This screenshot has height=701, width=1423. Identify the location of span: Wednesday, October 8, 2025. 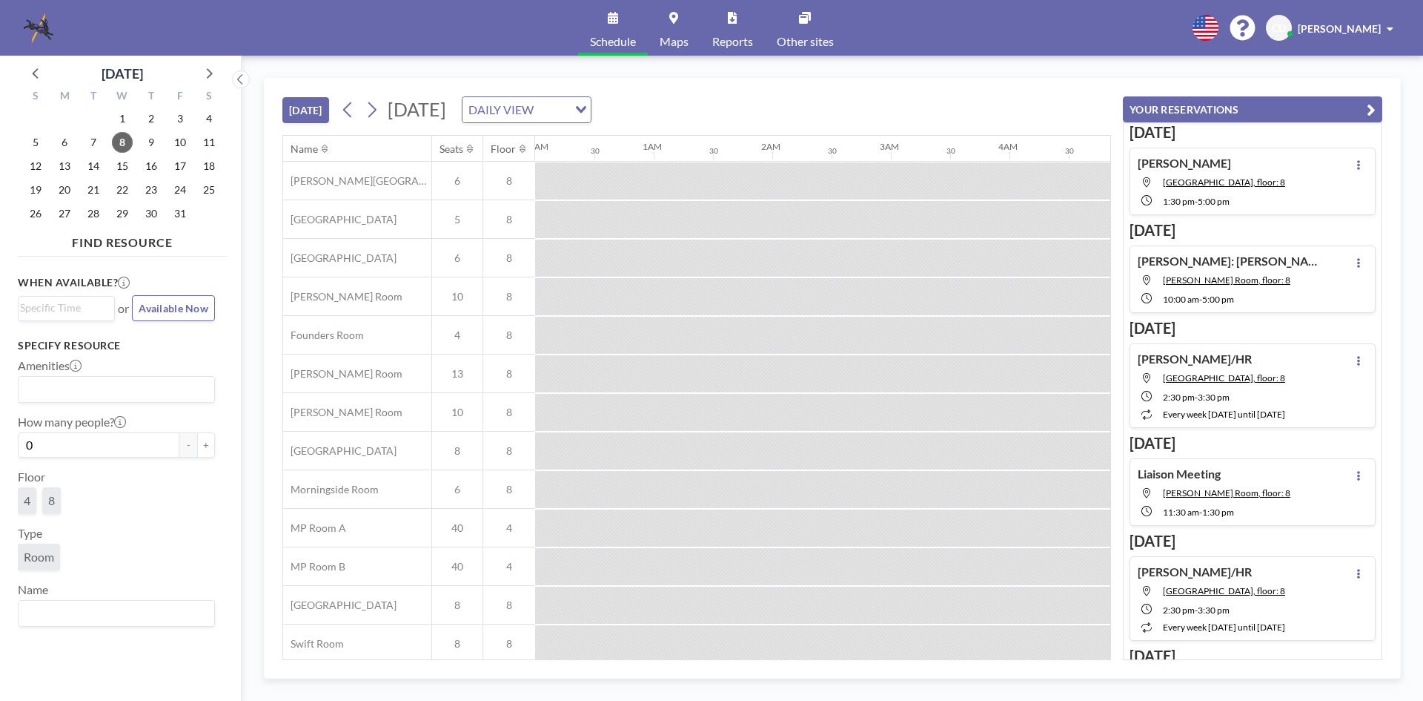
(122, 142).